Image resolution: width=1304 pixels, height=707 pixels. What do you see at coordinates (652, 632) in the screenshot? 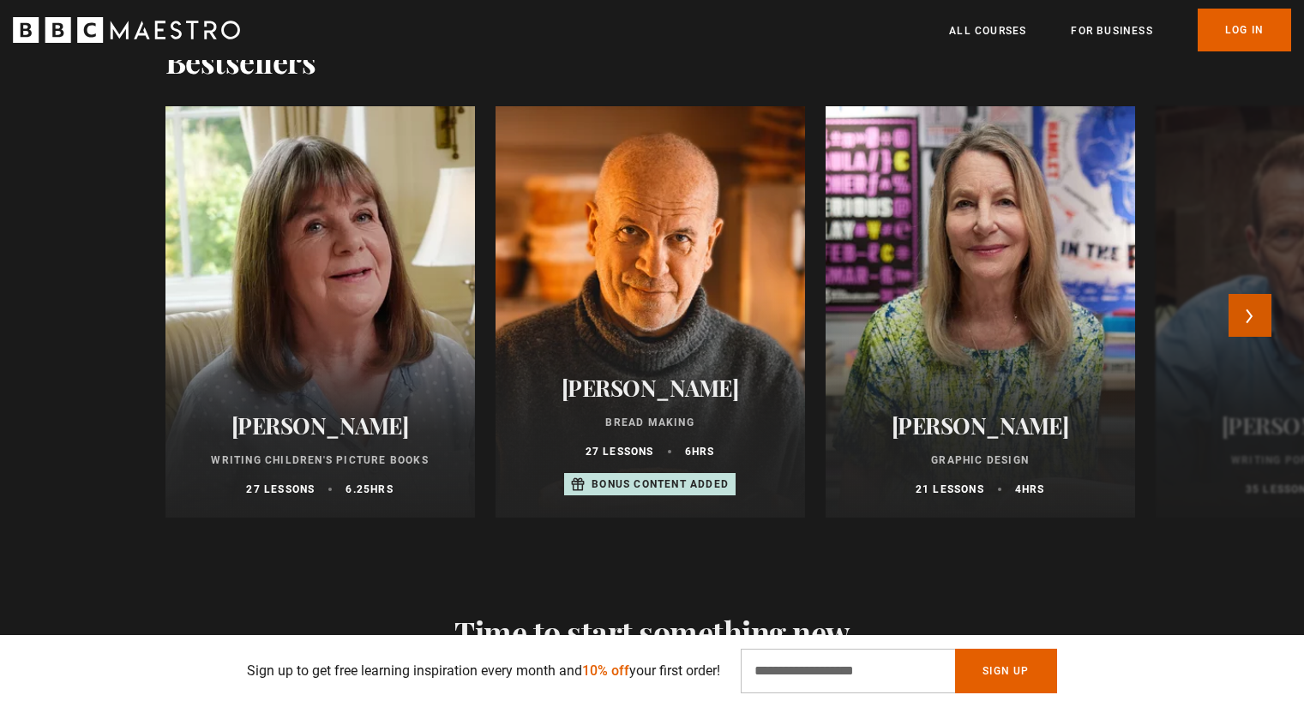
I see `h2: Time to start something new` at bounding box center [652, 632].